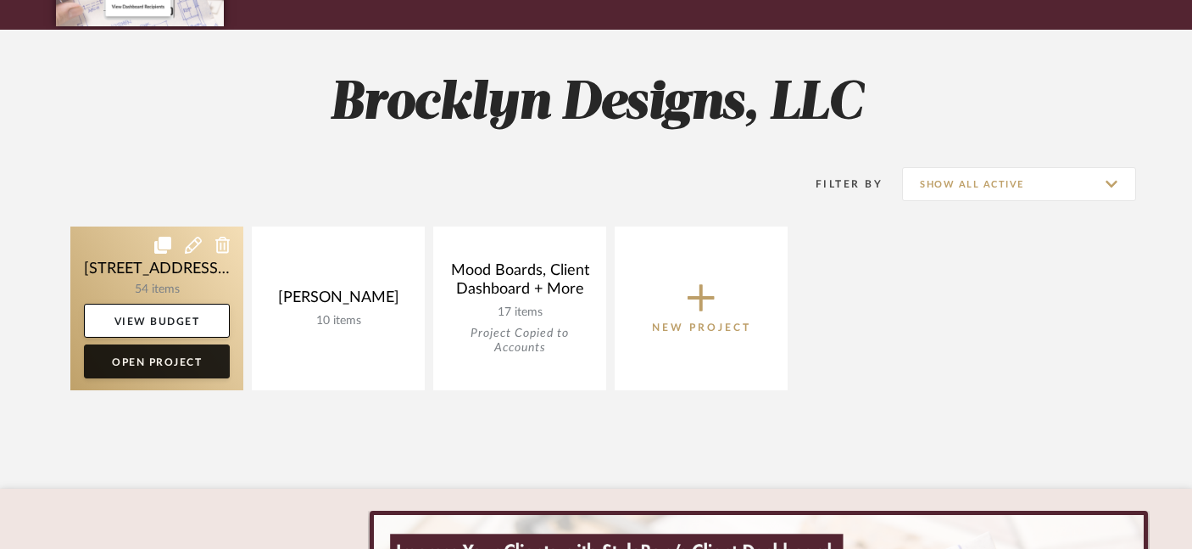 Image resolution: width=1192 pixels, height=549 pixels. I want to click on div: Filter By, so click(838, 184).